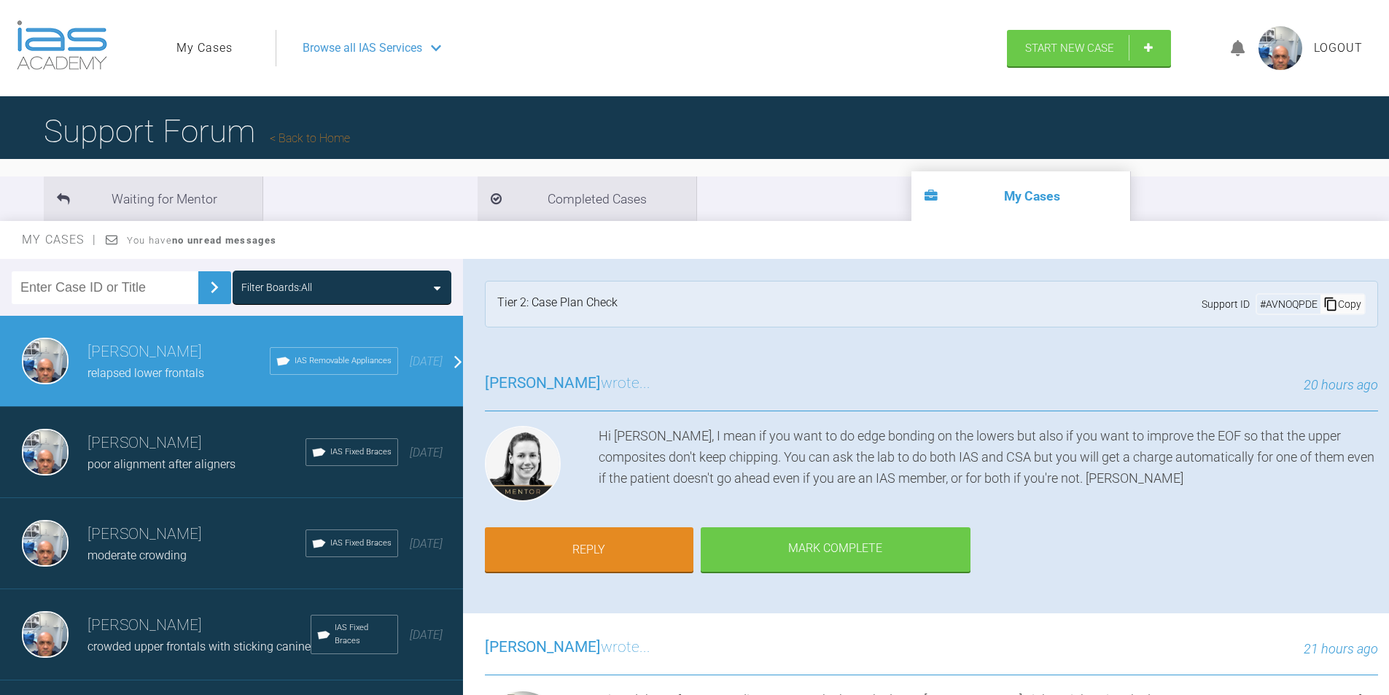 The image size is (1389, 695). Describe the element at coordinates (276, 287) in the screenshot. I see `div: Filter Boards: All` at that location.